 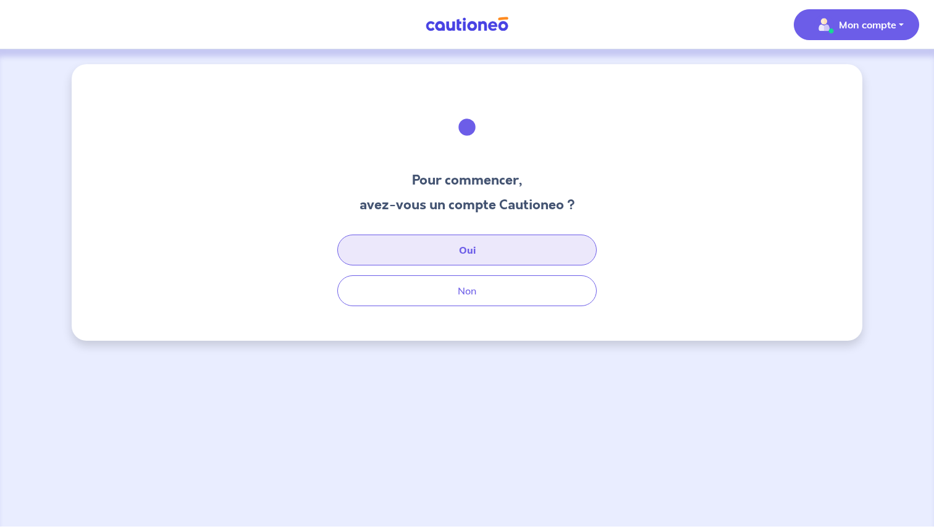 What do you see at coordinates (867, 25) in the screenshot?
I see `p: Mon compte` at bounding box center [867, 25].